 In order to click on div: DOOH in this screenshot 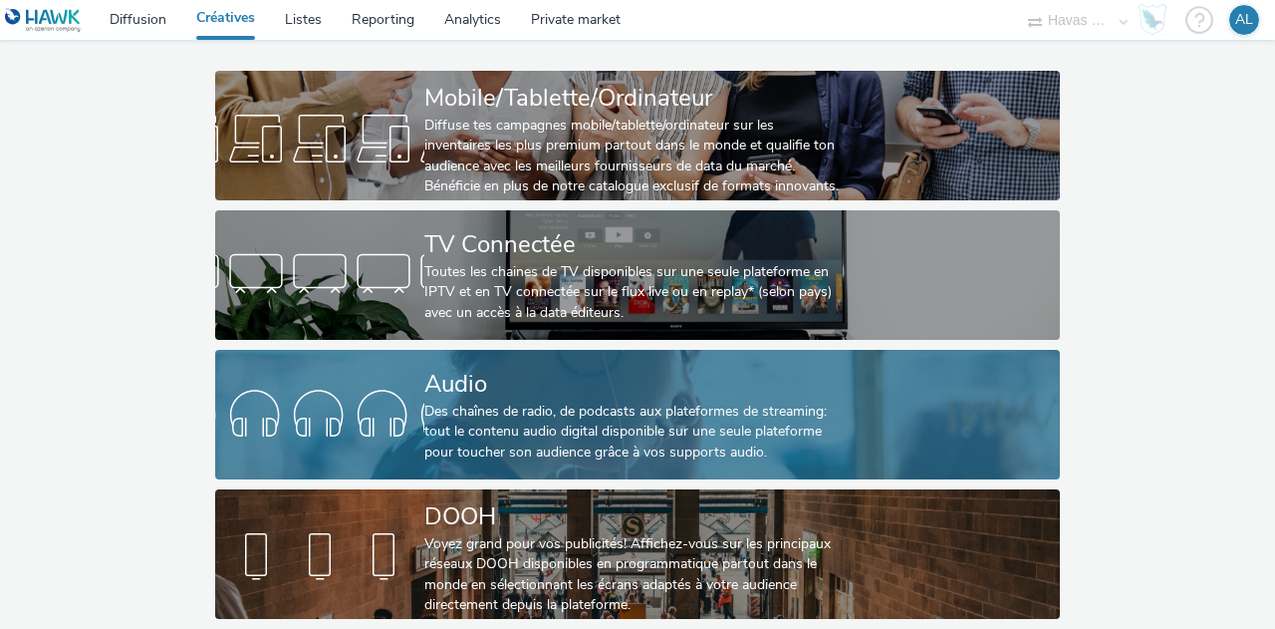, I will do `click(634, 516)`.